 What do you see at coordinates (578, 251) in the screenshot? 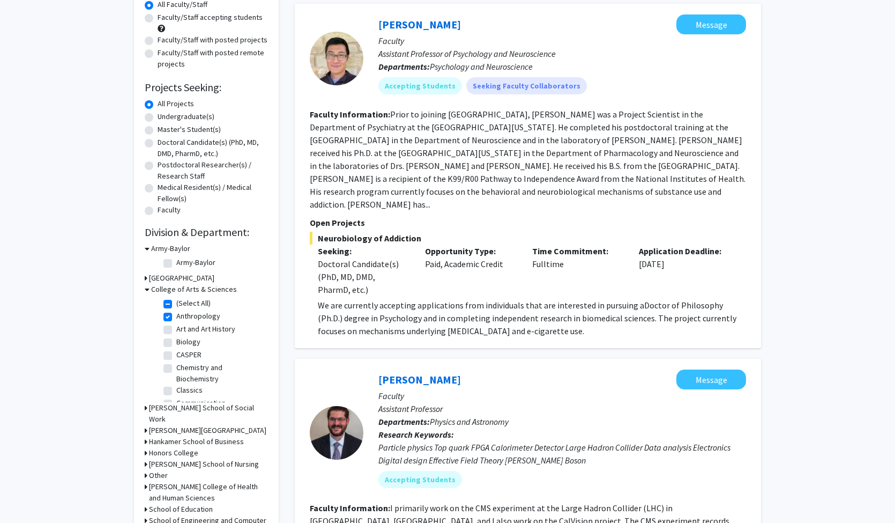
I see `p: Time Commitment:` at bounding box center [578, 251].